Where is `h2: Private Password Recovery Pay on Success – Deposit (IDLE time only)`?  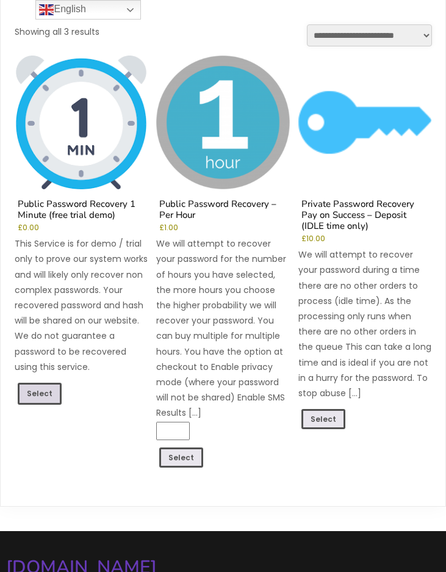 h2: Private Password Recovery Pay on Success – Deposit (IDLE time only) is located at coordinates (365, 216).